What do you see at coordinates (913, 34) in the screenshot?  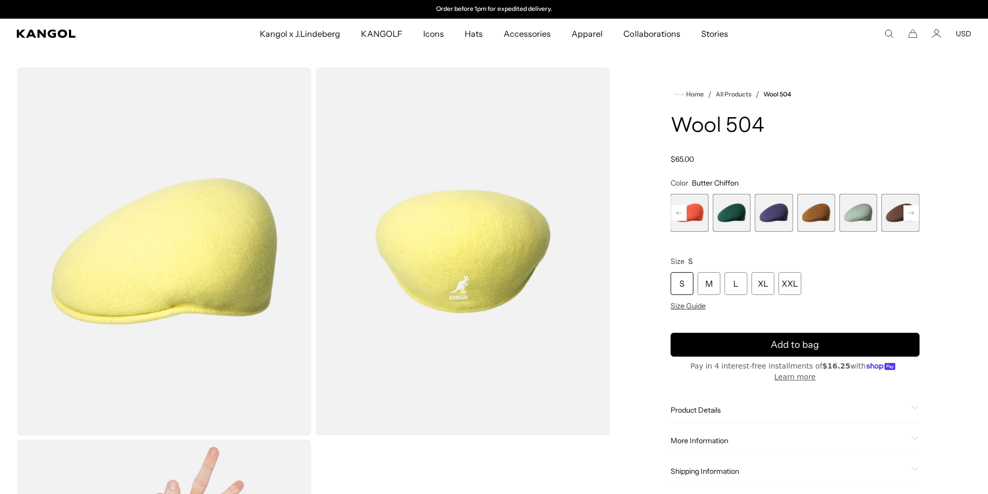 I see `button: Cart` at bounding box center [913, 34].